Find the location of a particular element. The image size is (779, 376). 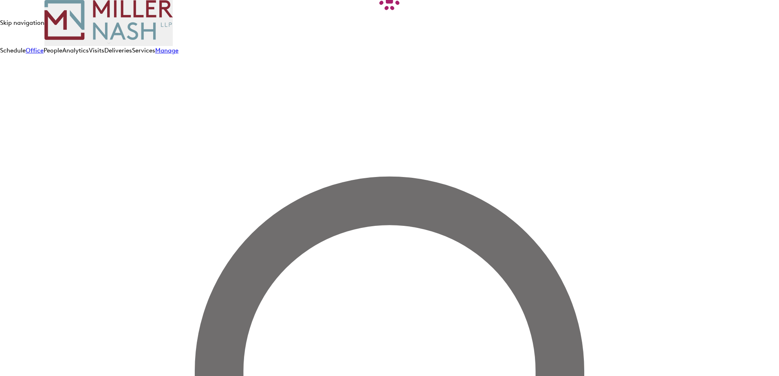

a: Office is located at coordinates (35, 51).